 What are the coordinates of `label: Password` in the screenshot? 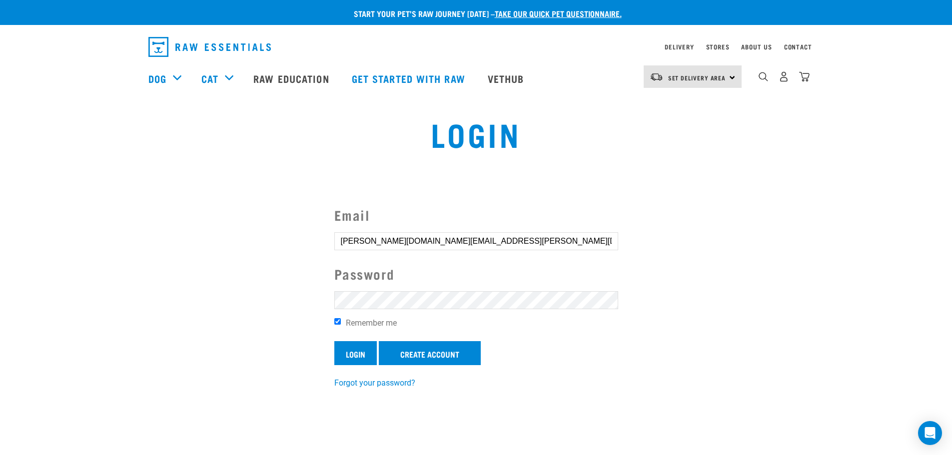 It's located at (476, 274).